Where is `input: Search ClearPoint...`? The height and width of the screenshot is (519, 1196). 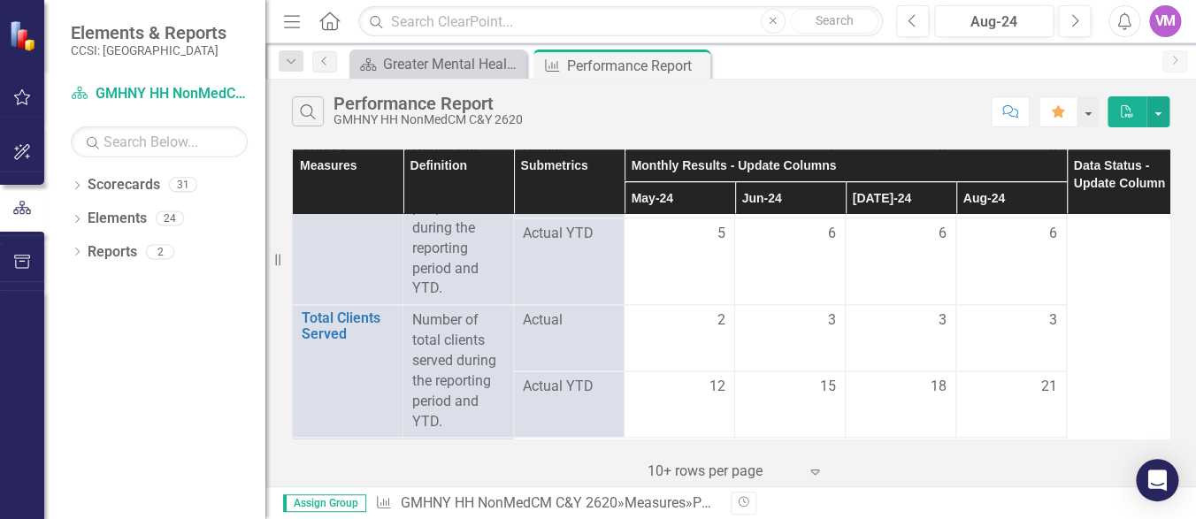 input: Search ClearPoint... is located at coordinates (620, 21).